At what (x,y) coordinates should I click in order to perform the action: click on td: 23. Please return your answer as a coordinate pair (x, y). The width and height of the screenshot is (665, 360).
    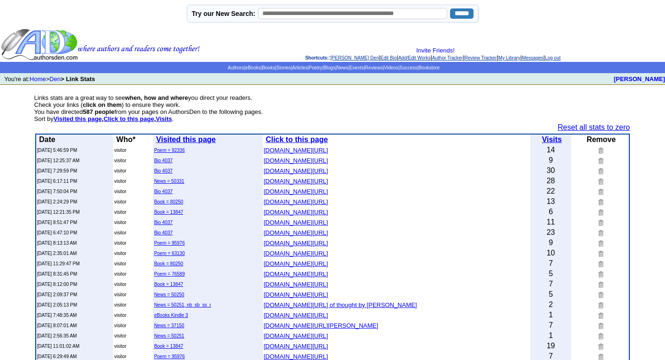
    Looking at the image, I should click on (551, 233).